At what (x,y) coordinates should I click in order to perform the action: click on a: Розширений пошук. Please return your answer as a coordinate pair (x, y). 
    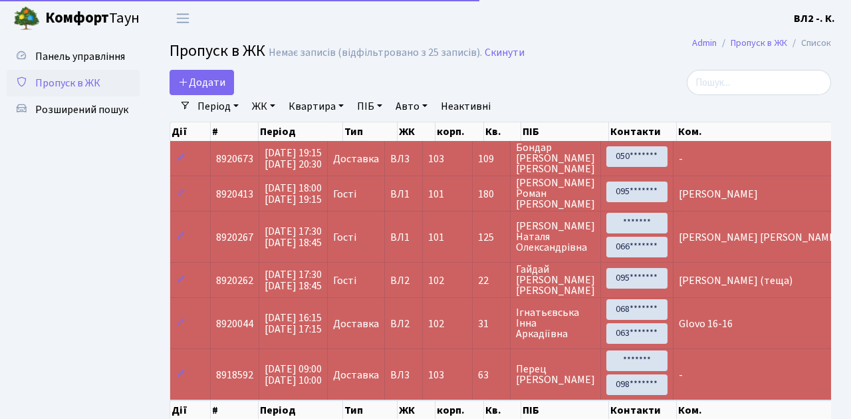
    Looking at the image, I should click on (73, 110).